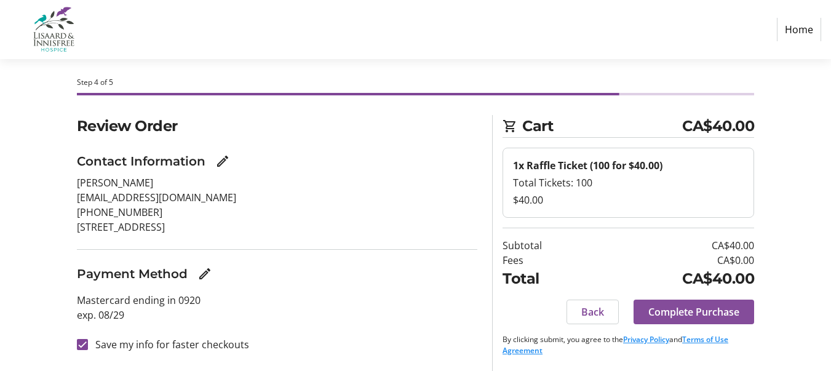  I want to click on button: Edit Contact Information, so click(223, 161).